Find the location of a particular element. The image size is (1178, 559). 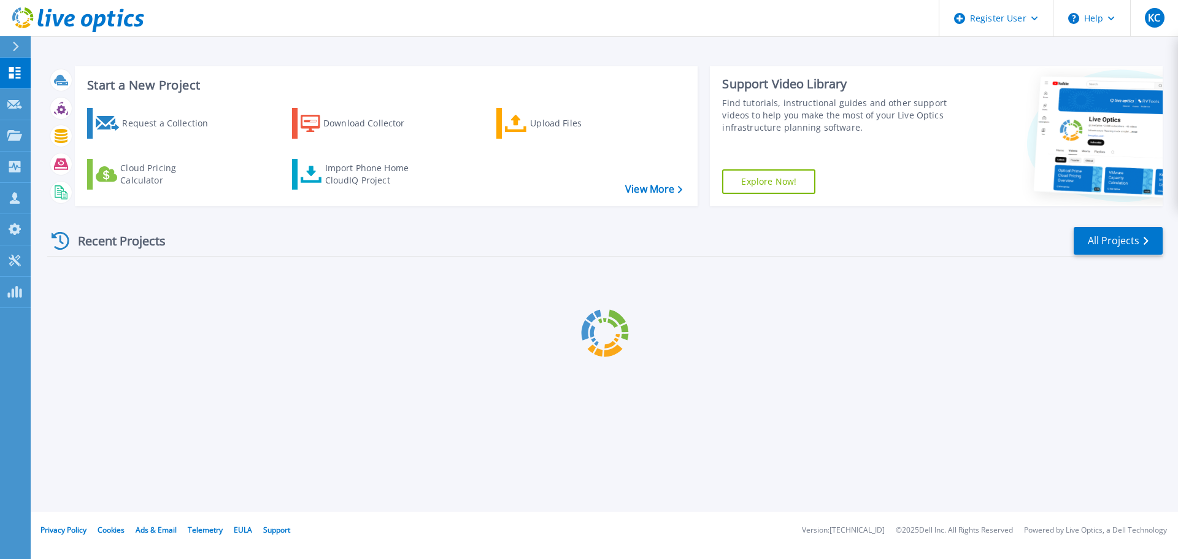

div: Upload Files is located at coordinates (579, 123).